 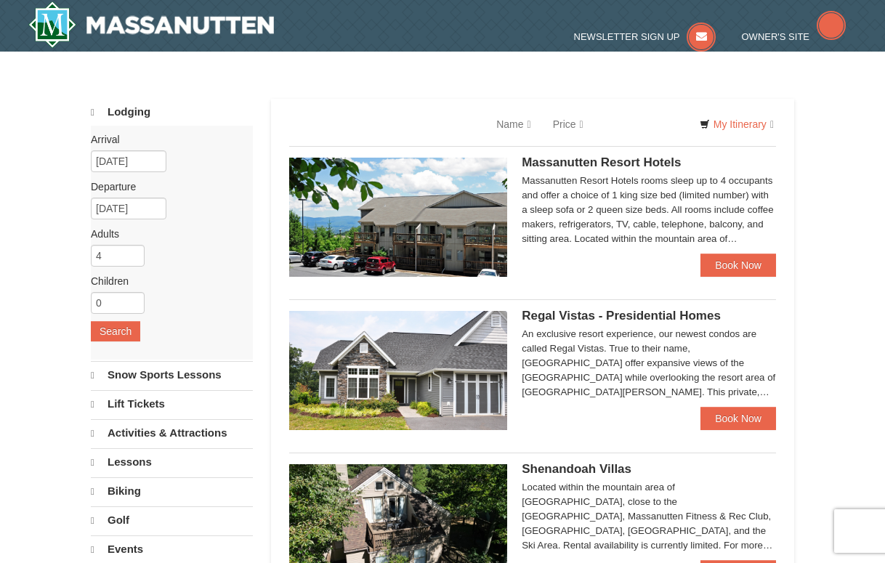 I want to click on a: Lessons, so click(x=171, y=462).